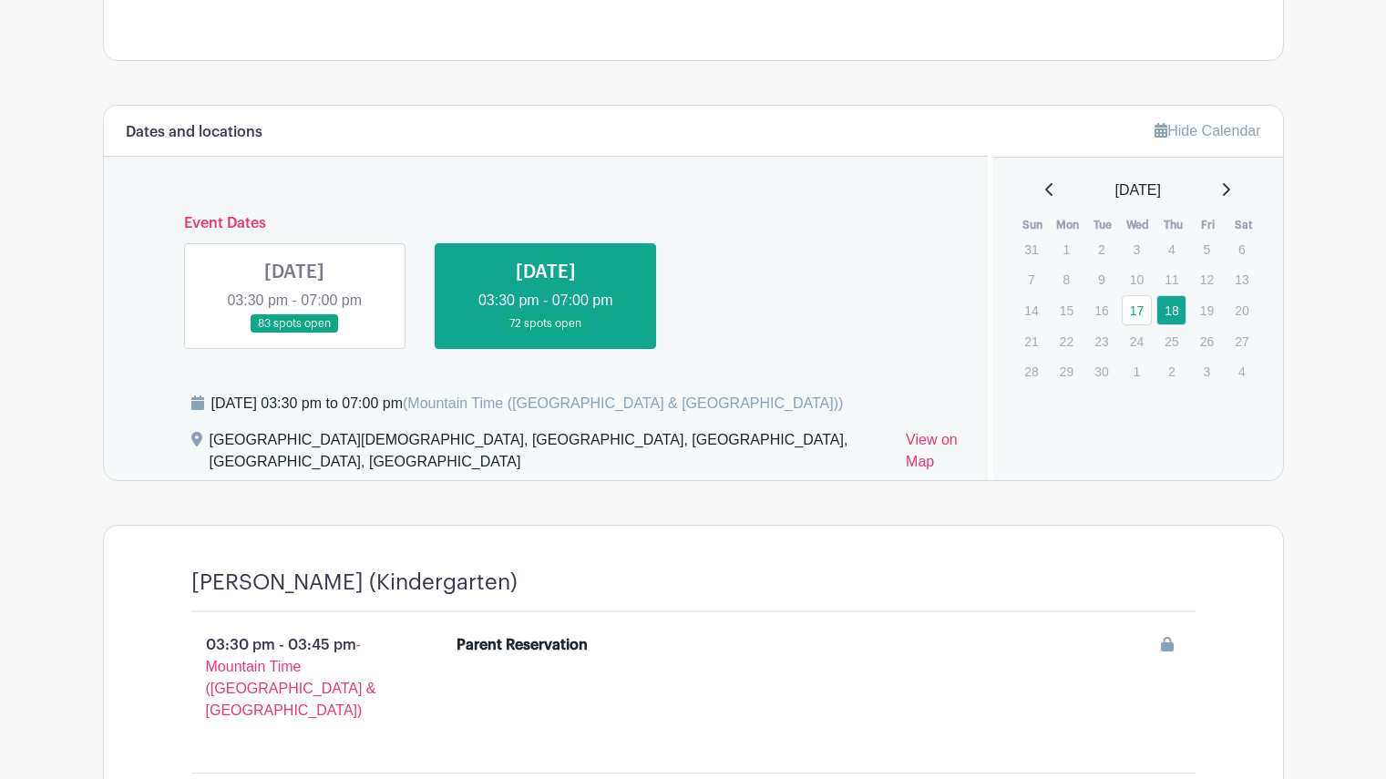 The height and width of the screenshot is (779, 1386). What do you see at coordinates (1171, 279) in the screenshot?
I see `p: 11` at bounding box center [1171, 279].